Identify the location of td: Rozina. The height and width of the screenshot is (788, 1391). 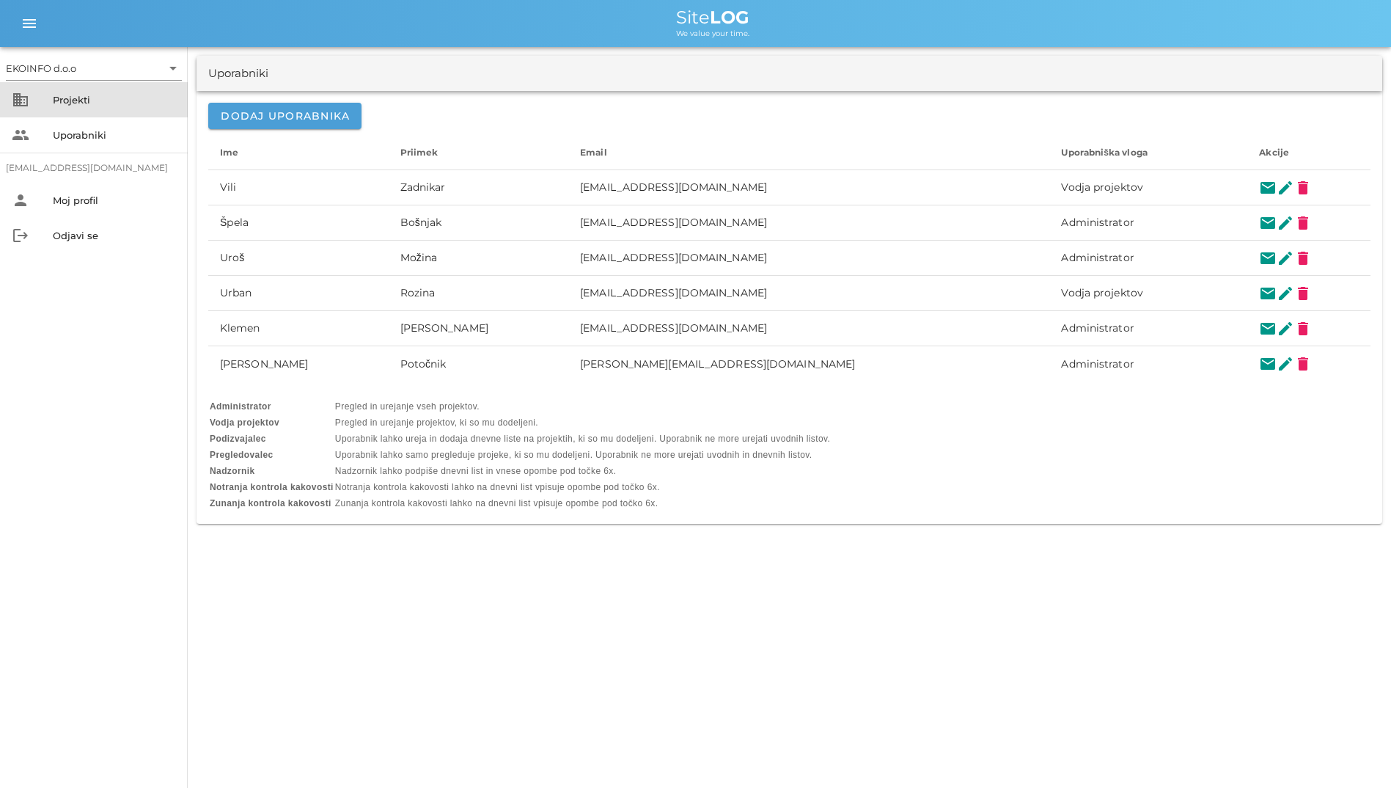
(479, 293).